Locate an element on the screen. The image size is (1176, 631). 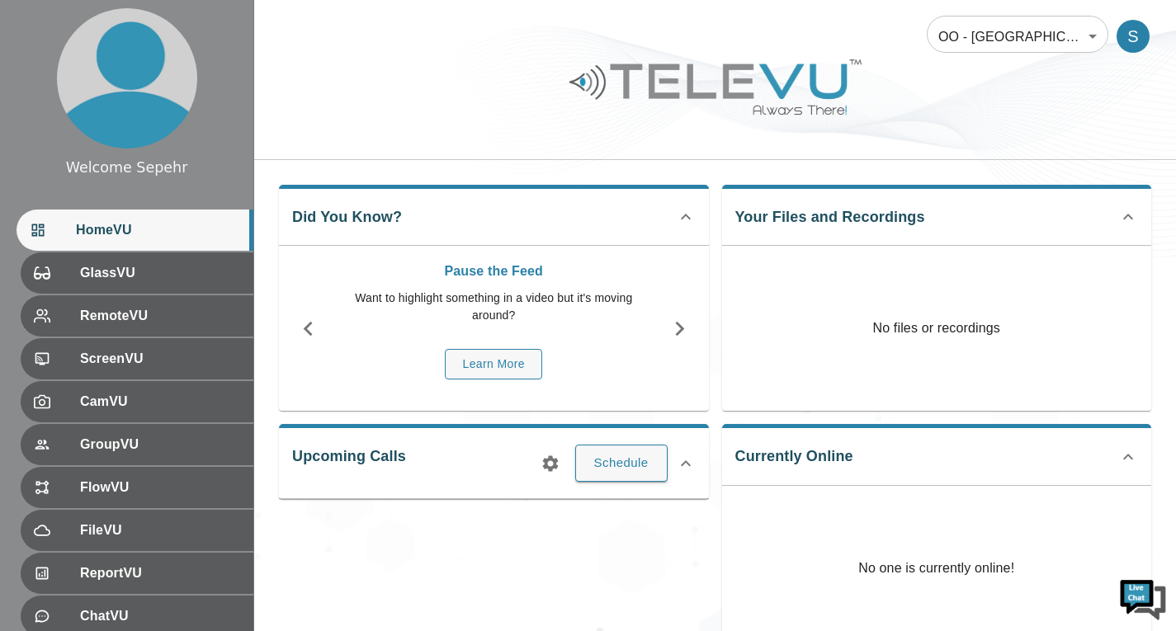
p: Pause the Feed is located at coordinates (494, 272).